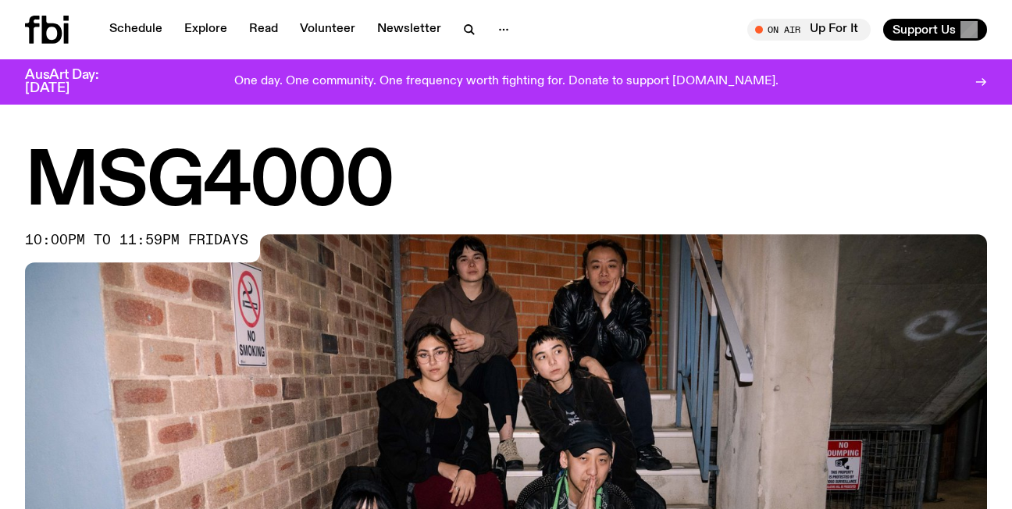 The width and height of the screenshot is (1012, 509). What do you see at coordinates (506, 184) in the screenshot?
I see `h1: MSG4000` at bounding box center [506, 184].